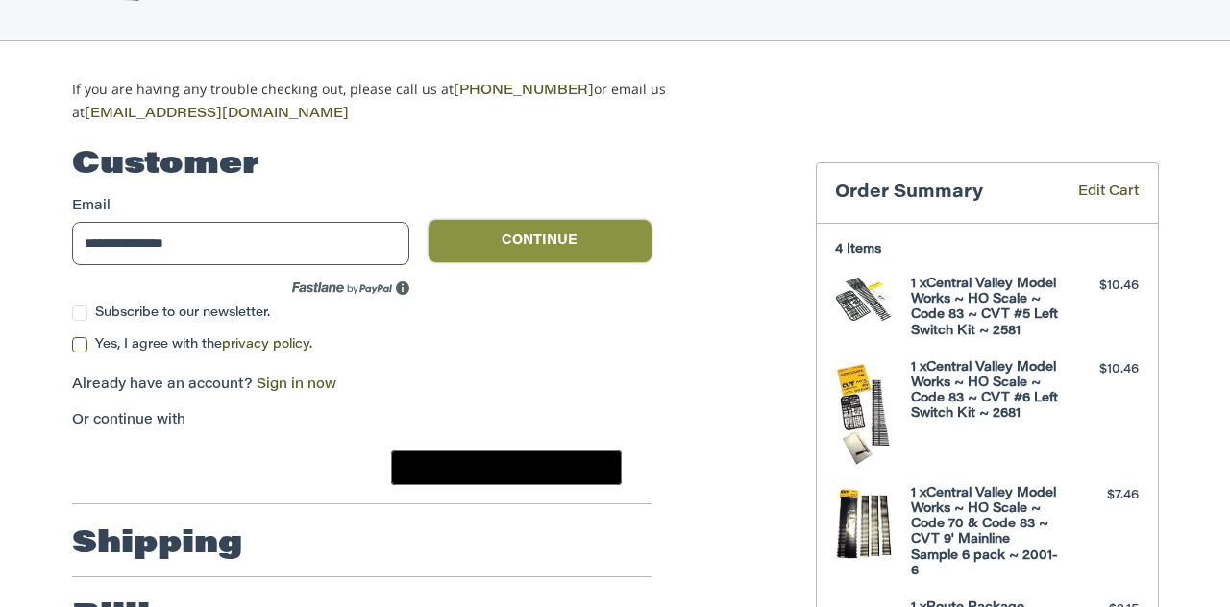  I want to click on a: Edit Cart, so click(1094, 193).